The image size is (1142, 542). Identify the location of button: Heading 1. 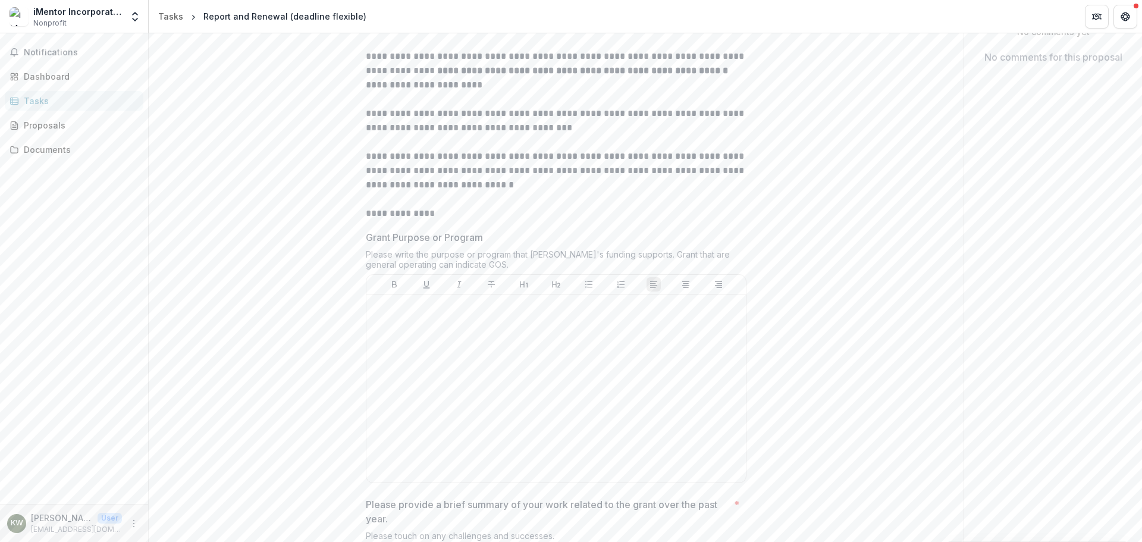
(524, 284).